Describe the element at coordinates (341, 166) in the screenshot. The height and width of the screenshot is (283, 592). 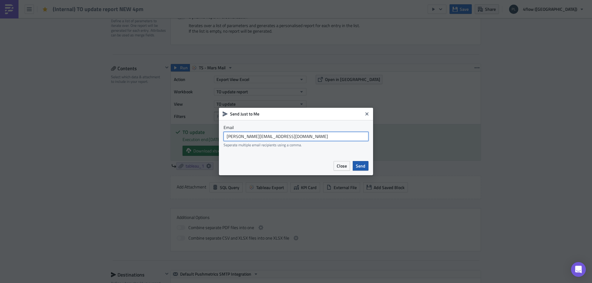
I see `span: Close` at that location.